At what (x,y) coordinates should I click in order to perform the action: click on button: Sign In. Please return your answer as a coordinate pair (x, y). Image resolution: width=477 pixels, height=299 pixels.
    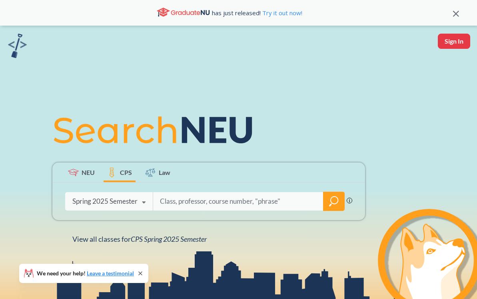
    Looking at the image, I should click on (454, 41).